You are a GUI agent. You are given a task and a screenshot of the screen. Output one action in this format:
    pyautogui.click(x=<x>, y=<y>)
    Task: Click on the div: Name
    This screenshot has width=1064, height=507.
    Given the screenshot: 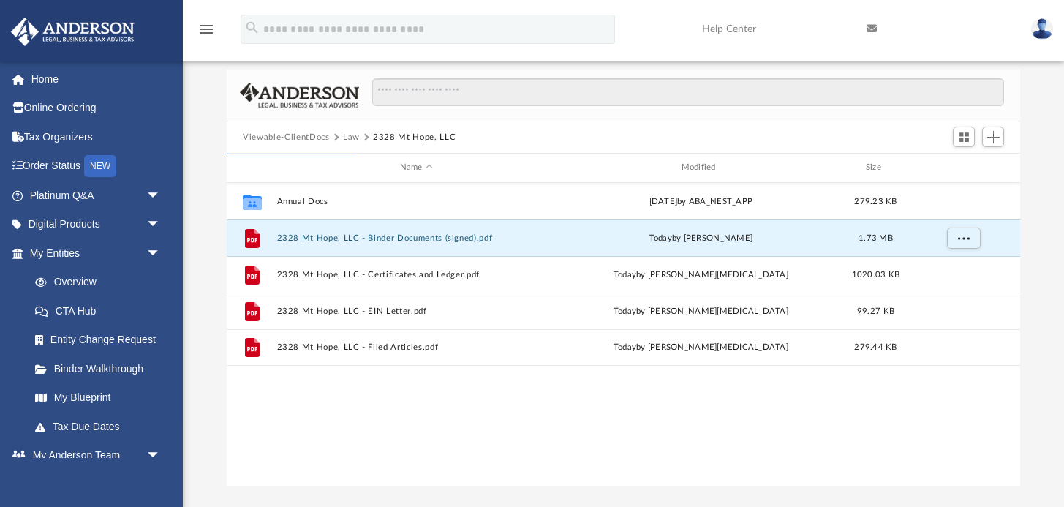 What is the action you would take?
    pyautogui.click(x=415, y=167)
    